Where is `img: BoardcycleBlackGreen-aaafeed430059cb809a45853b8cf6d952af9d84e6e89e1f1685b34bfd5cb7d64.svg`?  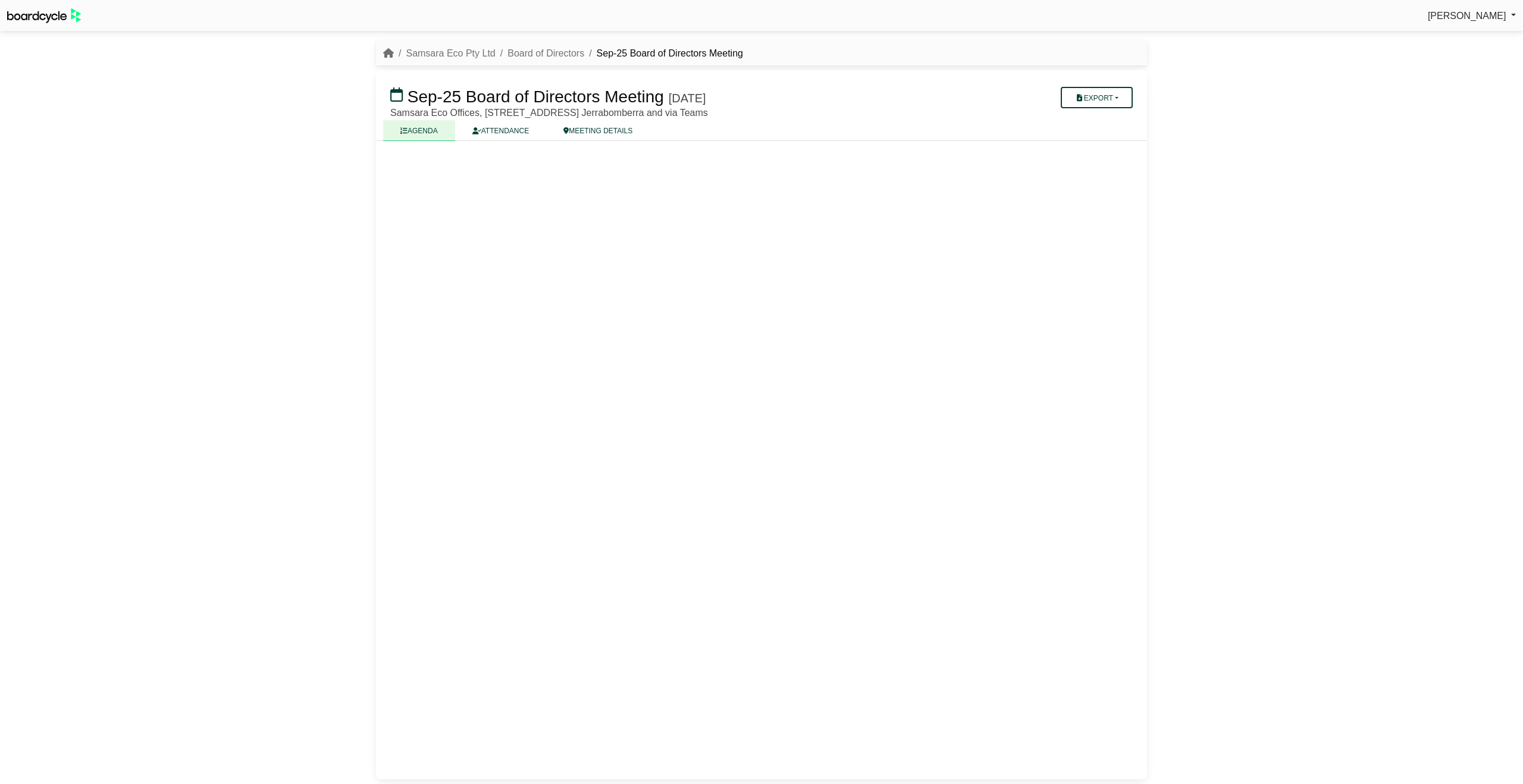 img: BoardcycleBlackGreen-aaafeed430059cb809a45853b8cf6d952af9d84e6e89e1f1685b34bfd5cb7d64.svg is located at coordinates (44, 16).